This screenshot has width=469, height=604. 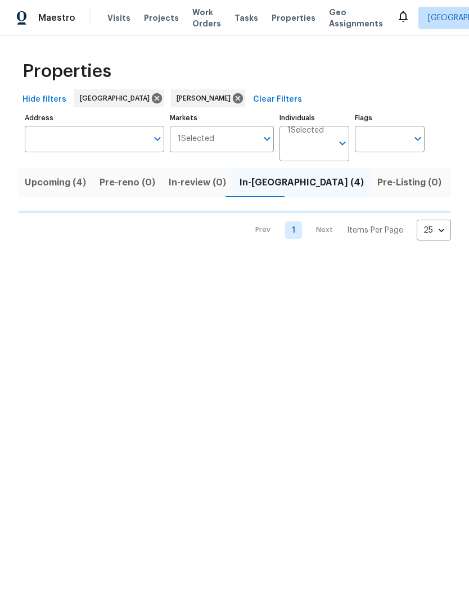 I want to click on p: Items Per Page, so click(x=375, y=231).